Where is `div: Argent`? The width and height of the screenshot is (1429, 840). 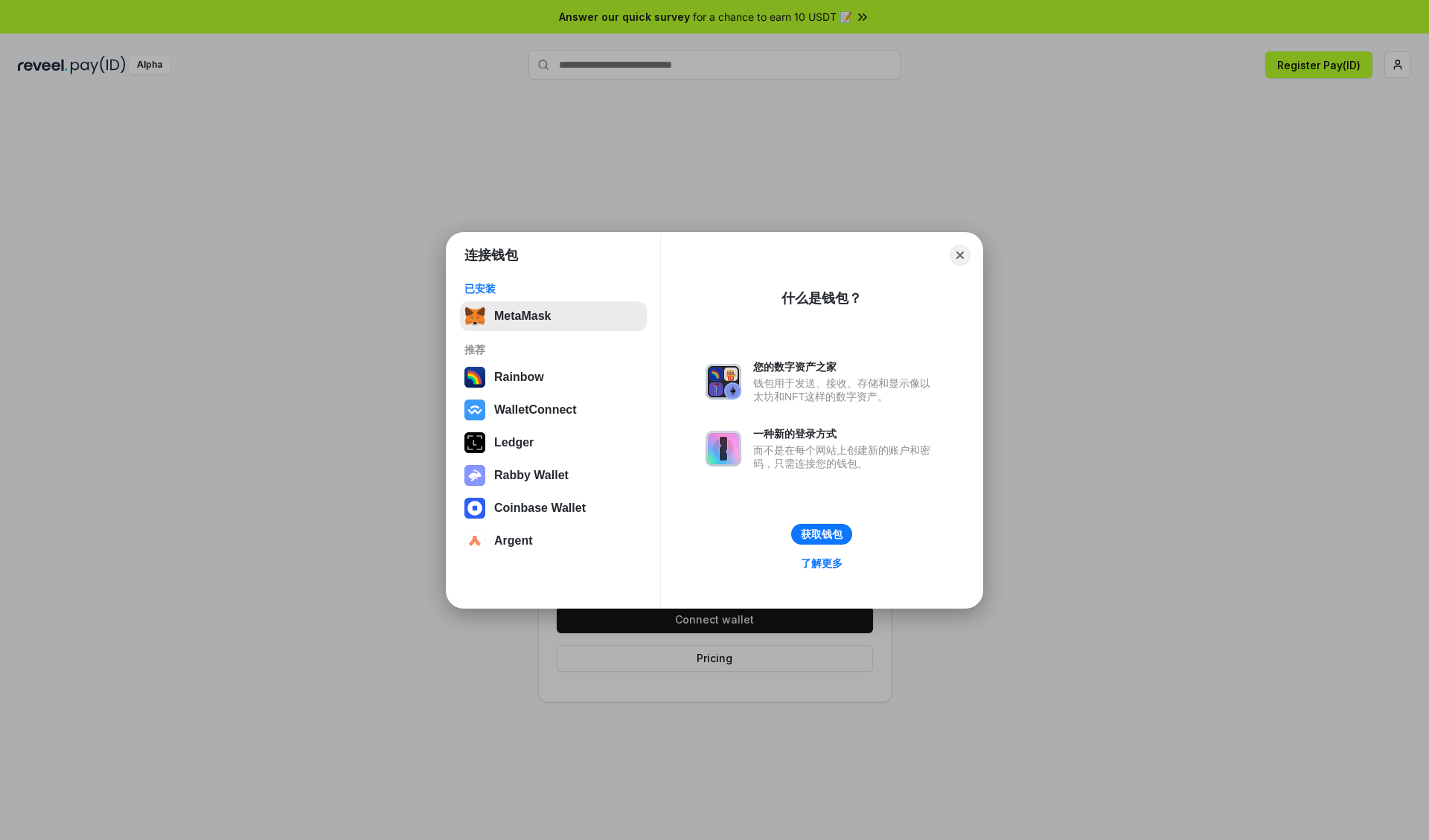
div: Argent is located at coordinates (513, 541).